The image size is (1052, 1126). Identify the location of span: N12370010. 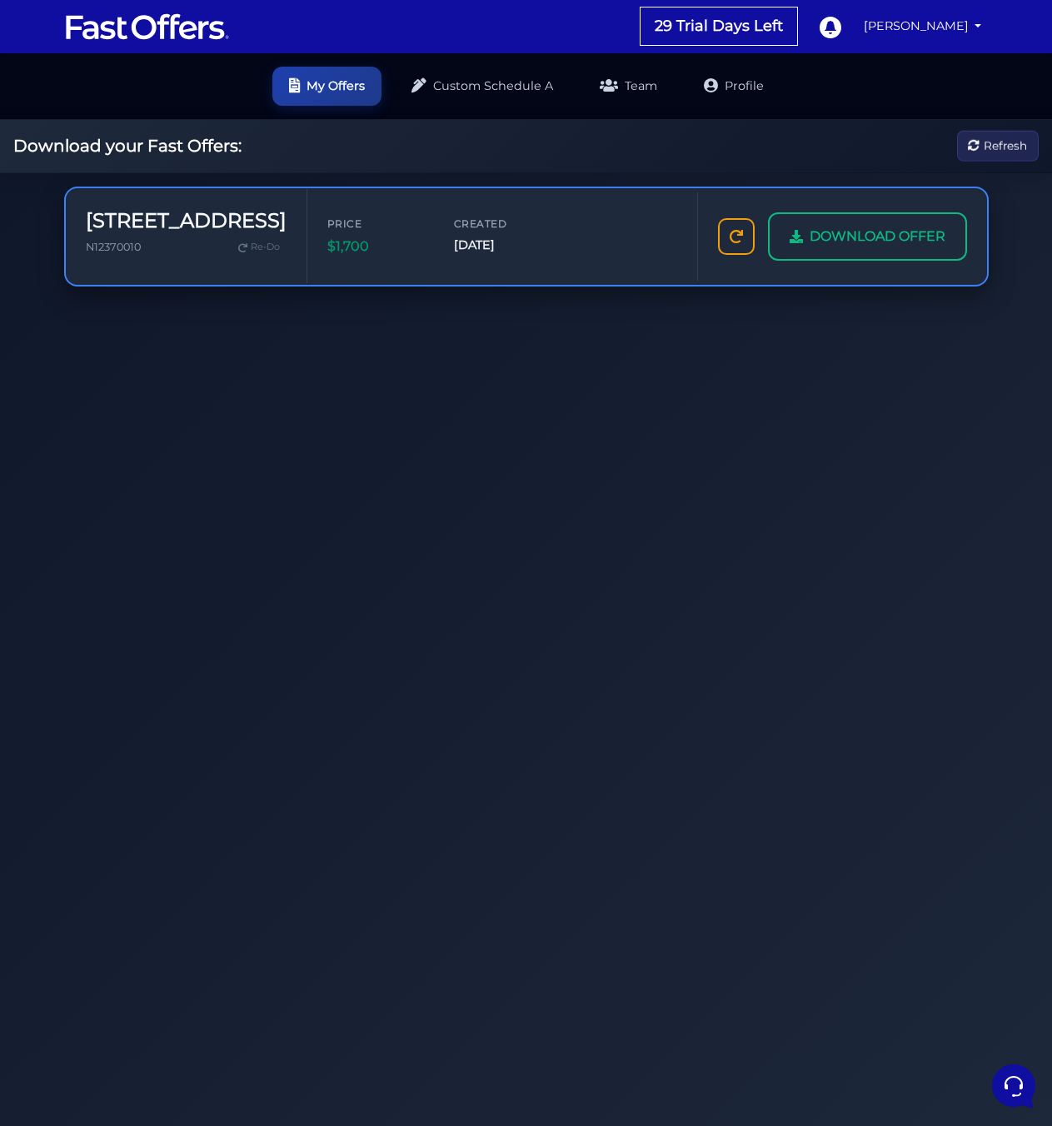
(113, 246).